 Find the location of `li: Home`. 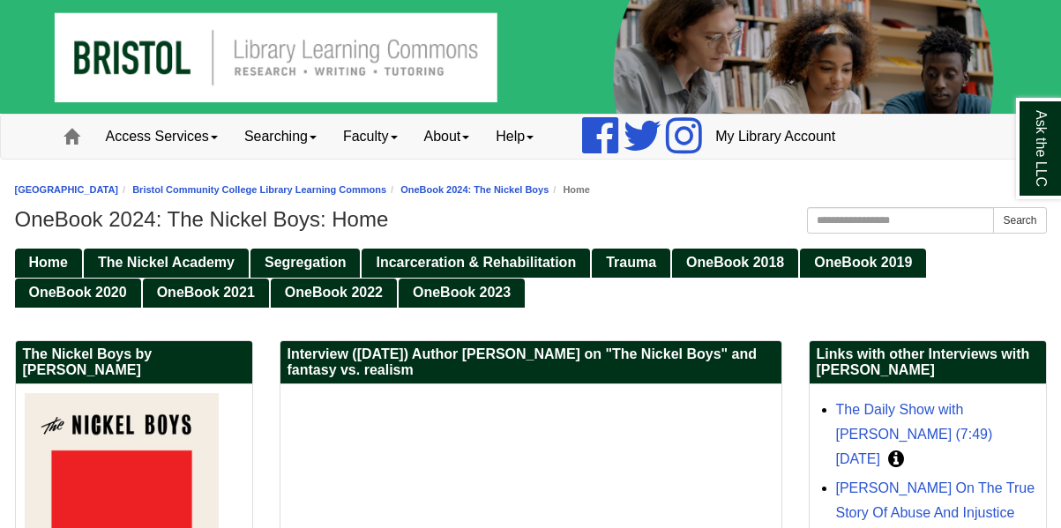

li: Home is located at coordinates (569, 190).